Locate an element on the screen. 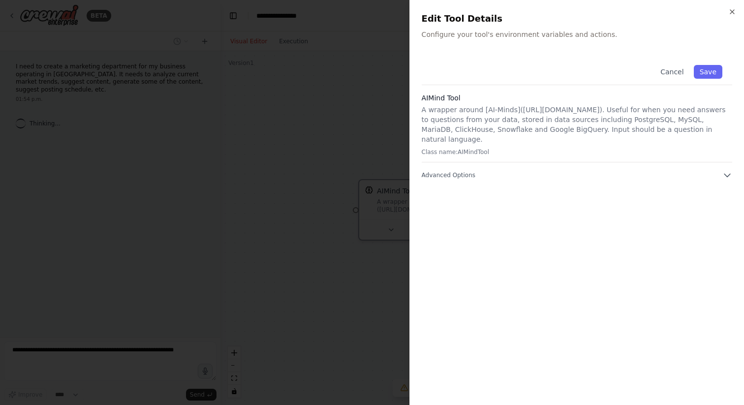  p: Class name: AIMindTool is located at coordinates (577, 152).